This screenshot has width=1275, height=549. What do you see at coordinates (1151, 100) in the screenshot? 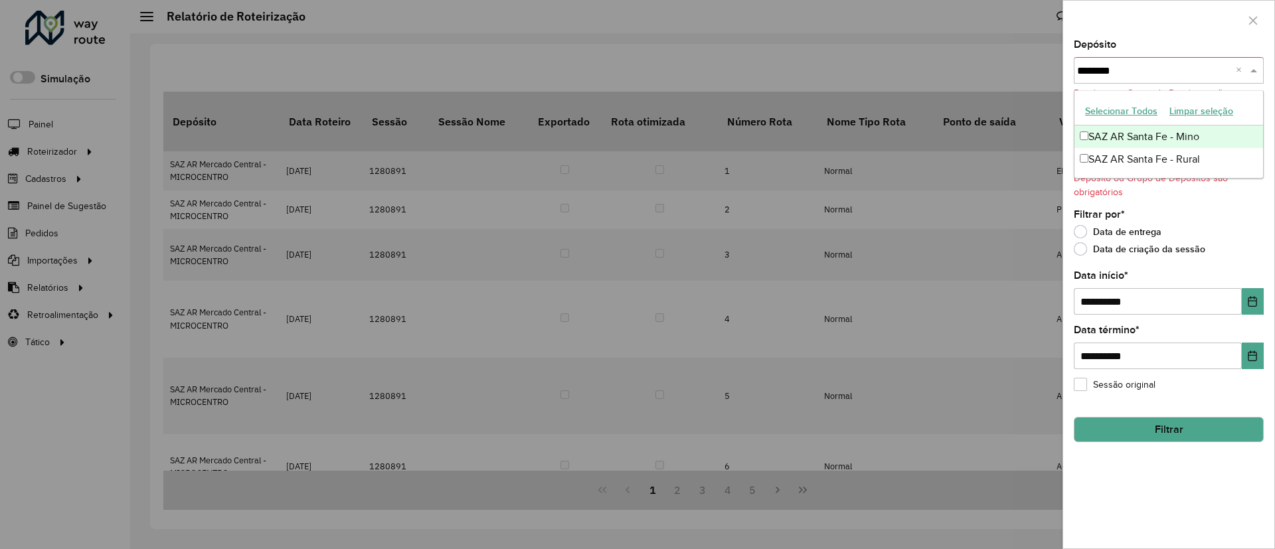
I see `formly-validation-message: Depósito ou Grupo de Depósitos são obrigatórios` at bounding box center [1151, 100].